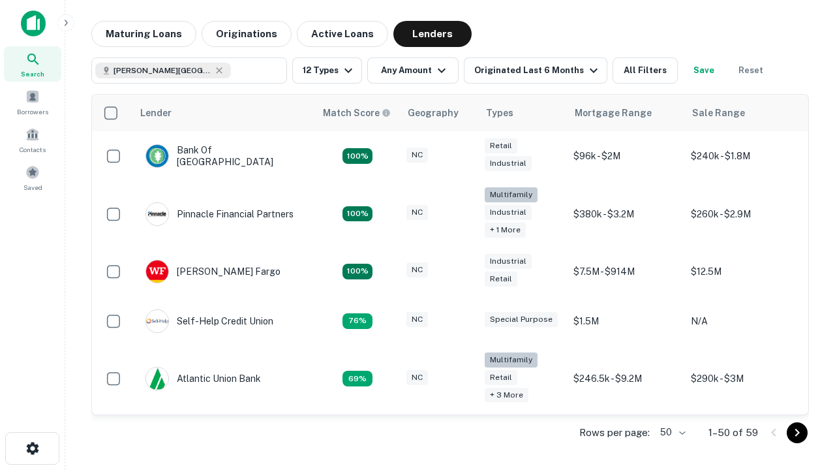 The width and height of the screenshot is (835, 470). What do you see at coordinates (355, 113) in the screenshot?
I see `h6: Match Score` at bounding box center [355, 113].